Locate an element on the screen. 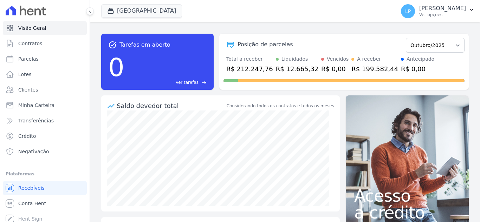 The image size is (480, 222). span: LP is located at coordinates (408, 11).